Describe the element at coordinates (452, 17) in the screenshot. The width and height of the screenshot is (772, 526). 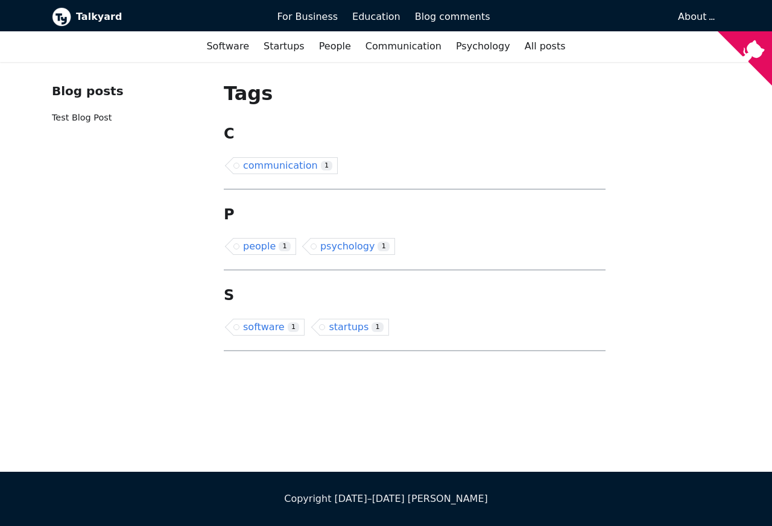
I see `a: Blog comments` at that location.